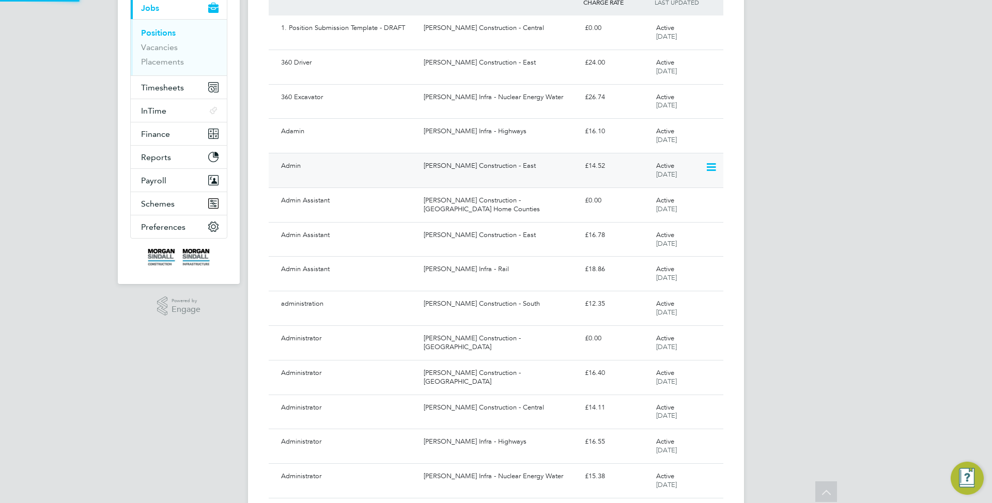  Describe the element at coordinates (968, 479) in the screenshot. I see `button: Engage Resource Center` at that location.